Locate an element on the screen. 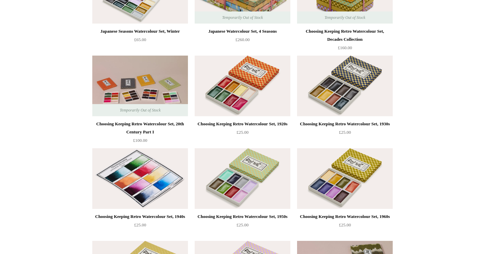 This screenshot has width=485, height=254. a: Choosing Keeping Retro Watercolour Set, 1940s Choosing Keeping Retro Watercolour Set, 1940s is located at coordinates (140, 179).